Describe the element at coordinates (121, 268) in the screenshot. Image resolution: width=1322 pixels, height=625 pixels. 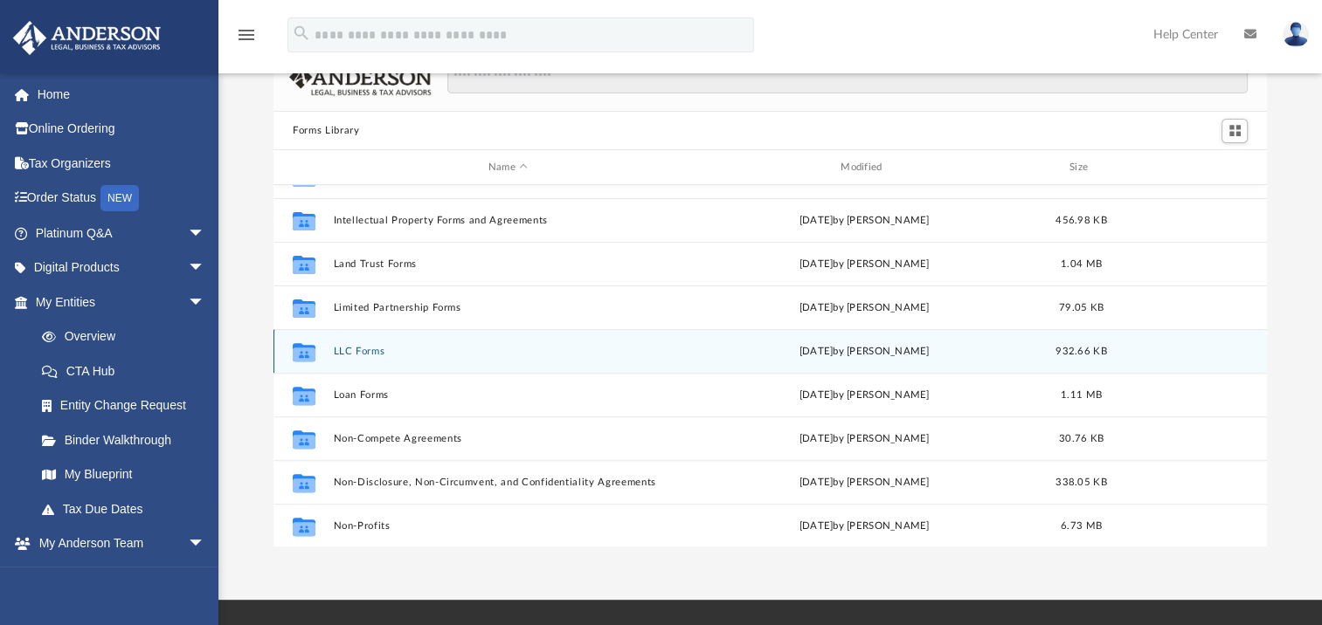
I see `a: Digital Productsarrow_drop_down` at that location.